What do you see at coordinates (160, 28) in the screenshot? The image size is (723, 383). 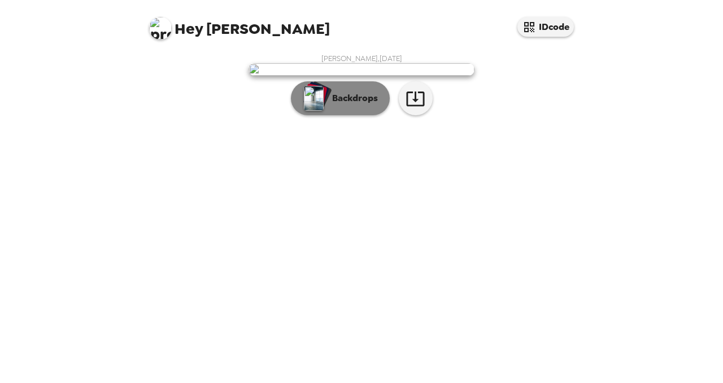 I see `img: profile pic` at bounding box center [160, 28].